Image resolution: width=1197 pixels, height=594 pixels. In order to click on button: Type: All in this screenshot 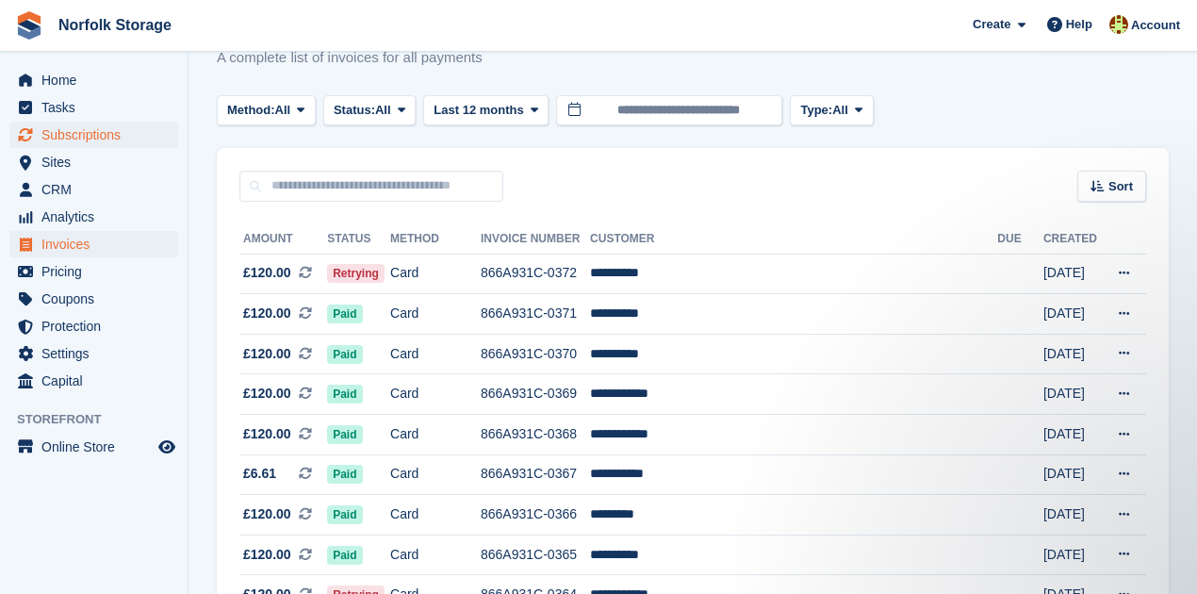, I will do `click(831, 110)`.